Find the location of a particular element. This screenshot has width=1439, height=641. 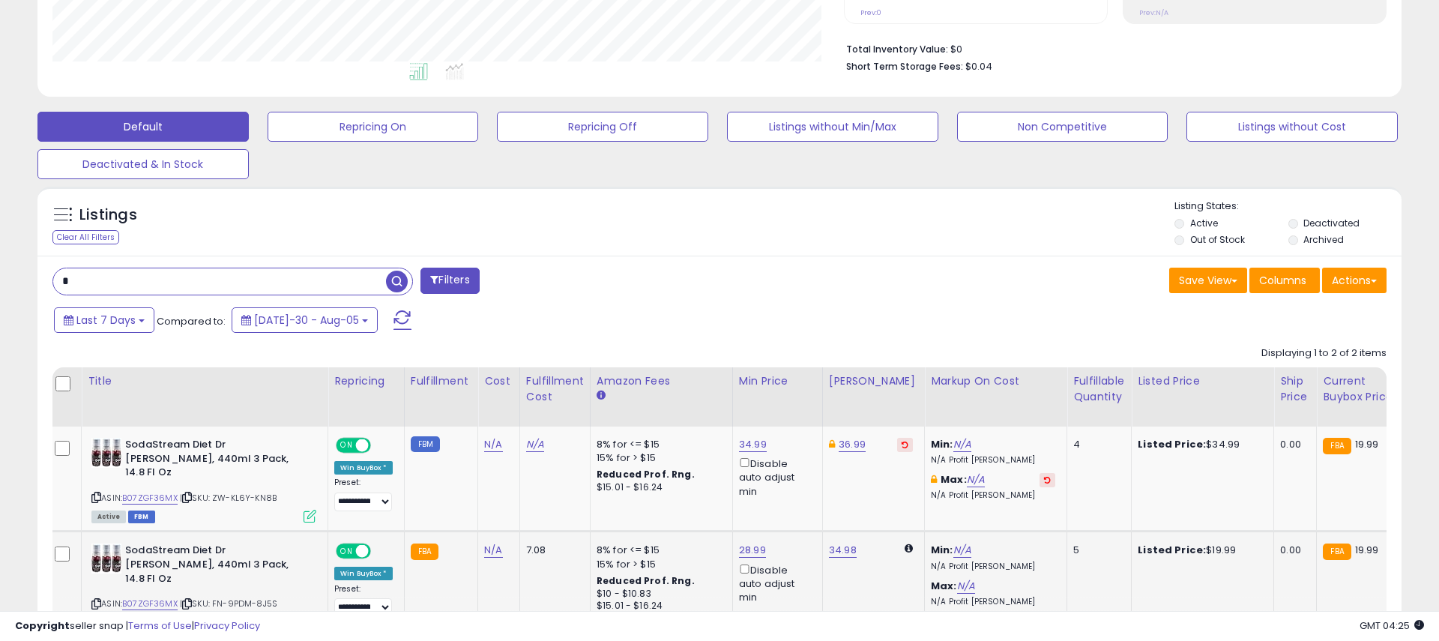

h5: Listings is located at coordinates (108, 215).